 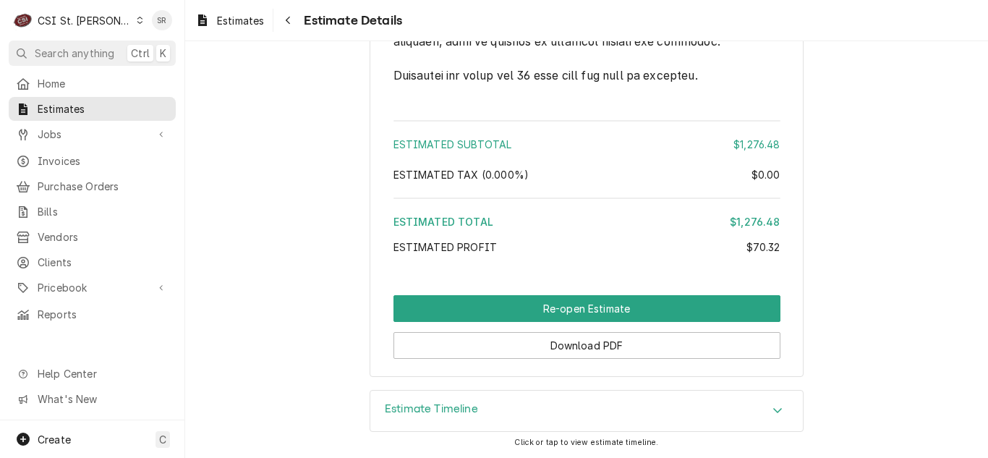 What do you see at coordinates (431, 409) in the screenshot?
I see `h3: Estimate Timeline` at bounding box center [431, 409].